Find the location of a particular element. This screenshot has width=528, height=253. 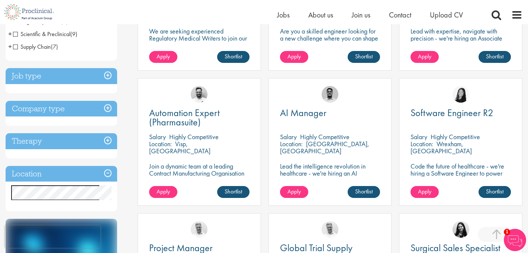

p: We are seeking experienced Regulatory Medical Writers to join our client, a dynamic and growing b... is located at coordinates (199, 42).